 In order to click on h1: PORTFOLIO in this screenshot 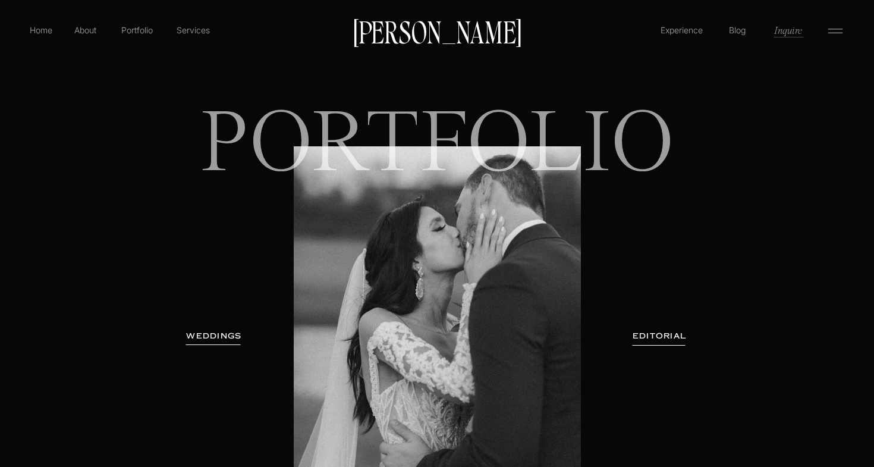, I will do `click(437, 187)`.